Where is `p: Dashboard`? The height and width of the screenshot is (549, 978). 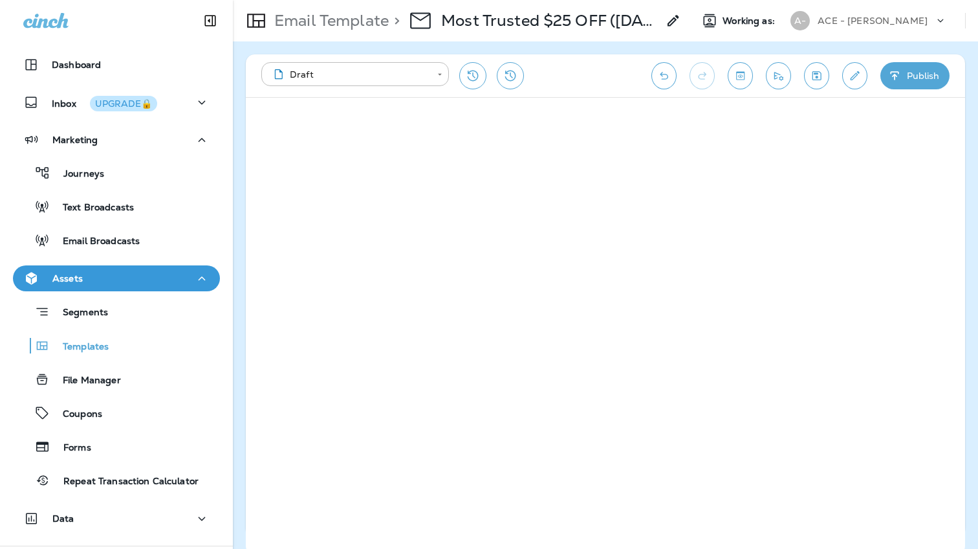 p: Dashboard is located at coordinates (76, 65).